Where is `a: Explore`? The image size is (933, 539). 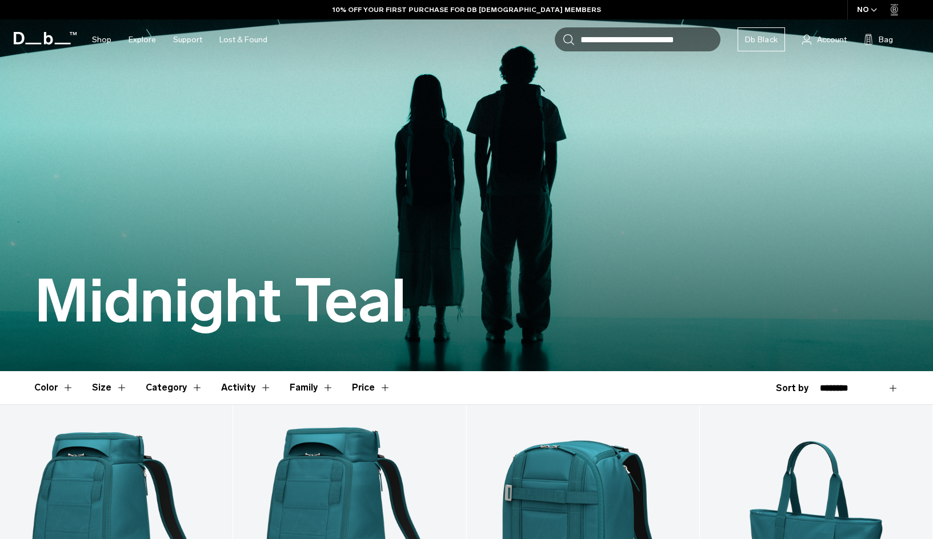 a: Explore is located at coordinates (142, 39).